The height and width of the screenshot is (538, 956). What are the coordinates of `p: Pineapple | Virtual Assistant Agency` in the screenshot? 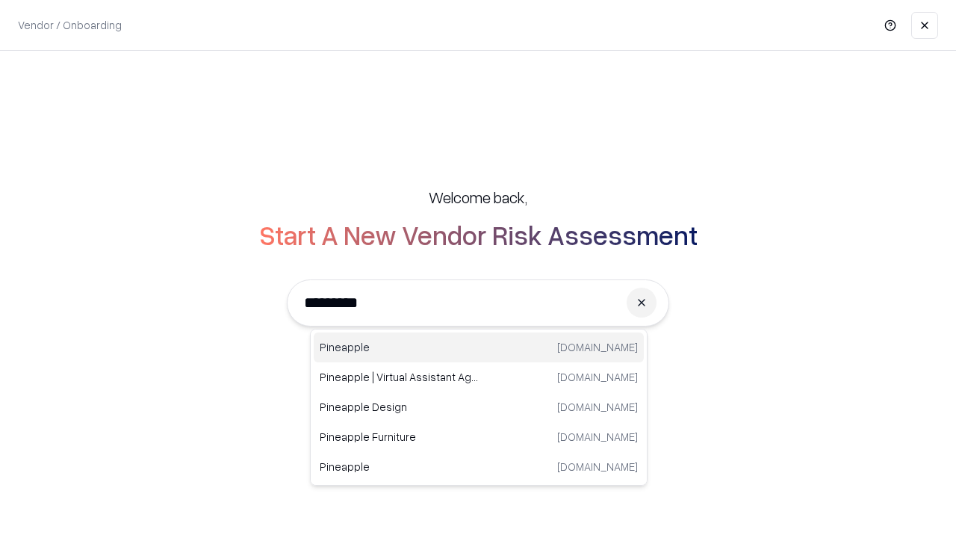 It's located at (399, 377).